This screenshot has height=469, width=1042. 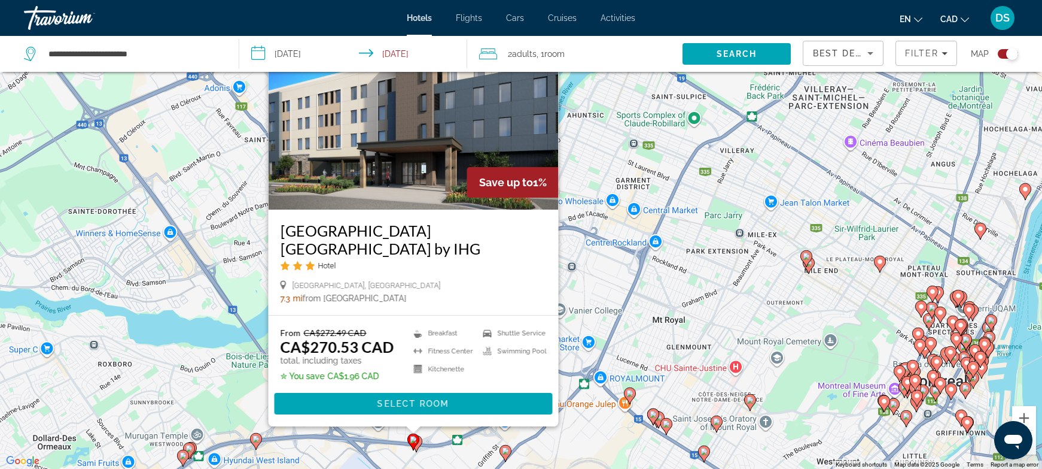 What do you see at coordinates (843, 53) in the screenshot?
I see `mat-select: Sort by` at bounding box center [843, 53].